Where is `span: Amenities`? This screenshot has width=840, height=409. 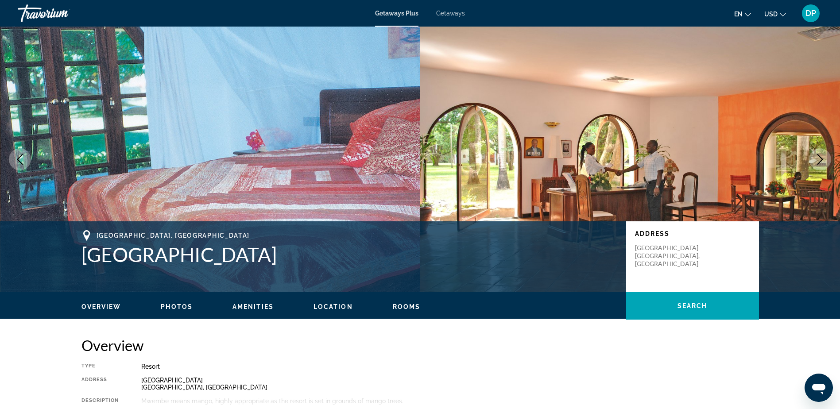 span: Amenities is located at coordinates (253, 307).